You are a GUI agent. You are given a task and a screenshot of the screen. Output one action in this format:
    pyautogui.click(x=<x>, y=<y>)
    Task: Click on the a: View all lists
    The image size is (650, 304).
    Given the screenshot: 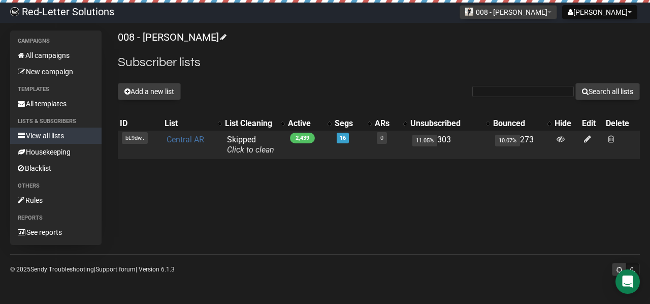 What is the action you would take?
    pyautogui.click(x=56, y=136)
    